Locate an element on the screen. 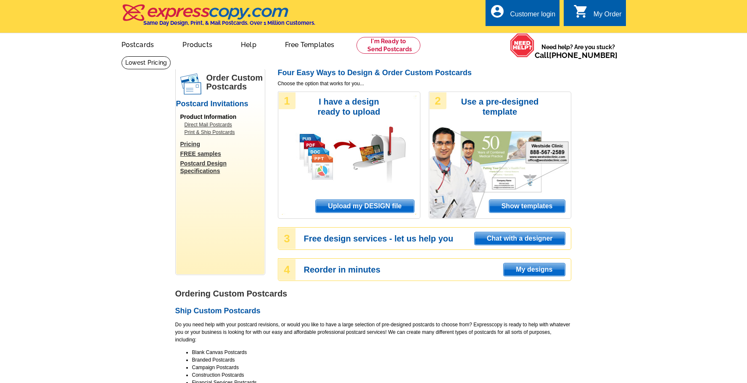 The width and height of the screenshot is (747, 383). span: Upload my DESIGN file is located at coordinates (364, 206).